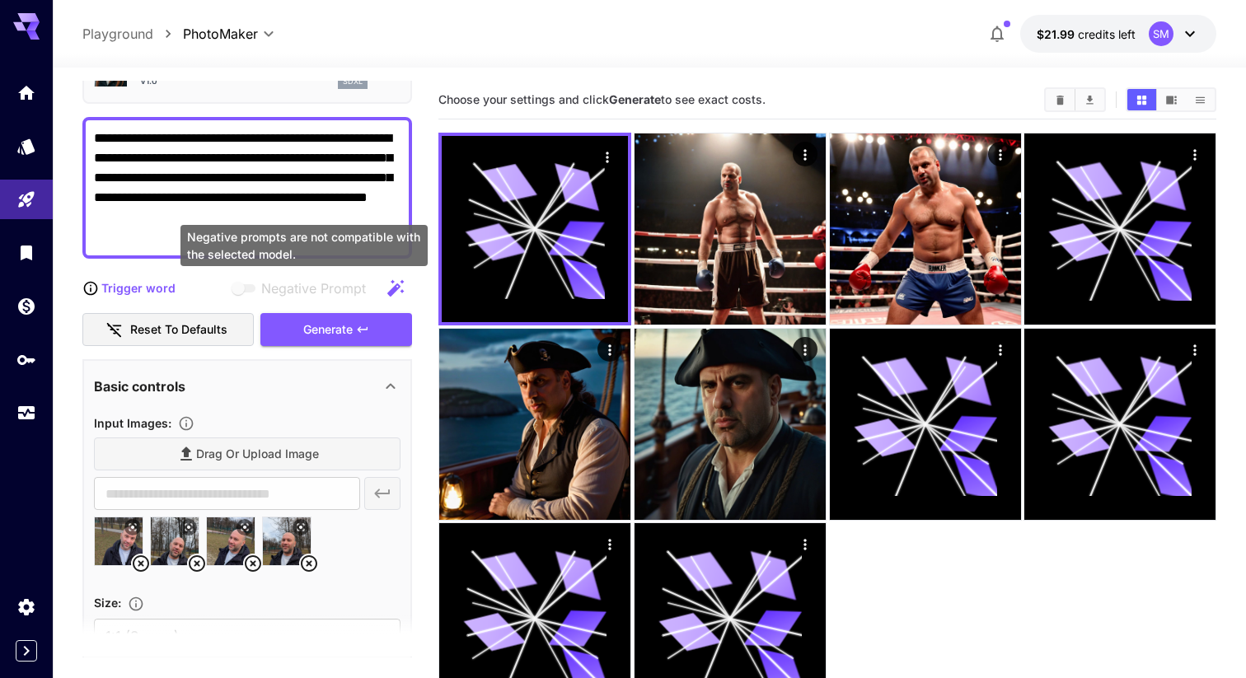 The image size is (1246, 678). What do you see at coordinates (1086, 34) in the screenshot?
I see `div: $21.9924` at bounding box center [1086, 34].